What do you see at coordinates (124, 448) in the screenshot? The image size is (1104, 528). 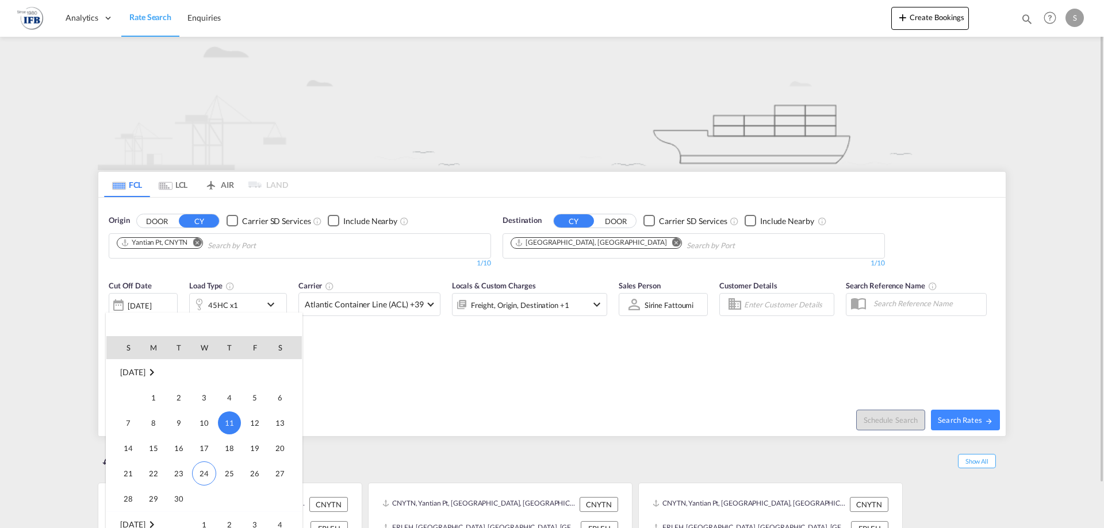 I see `td: Sunday September 14 2025` at bounding box center [124, 448].